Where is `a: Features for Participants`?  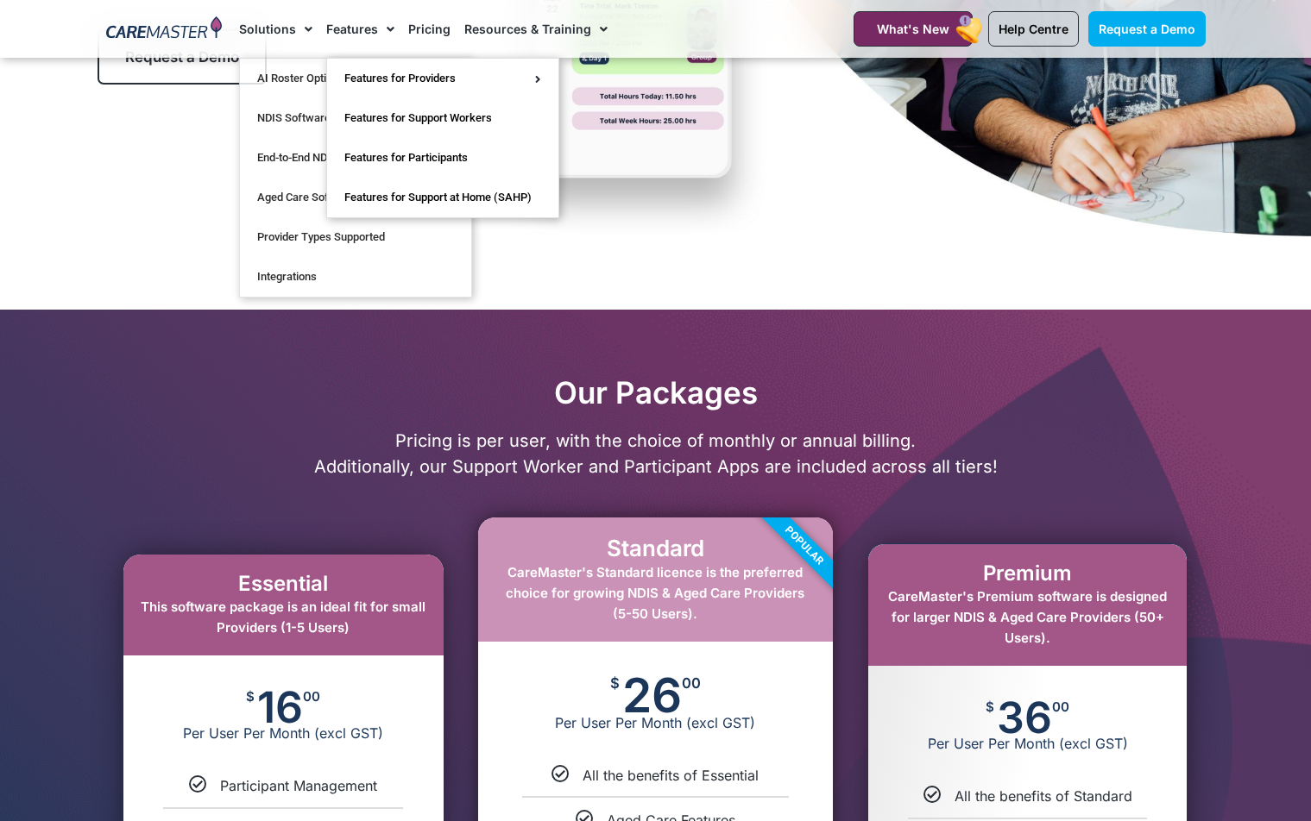
a: Features for Participants is located at coordinates (443, 158).